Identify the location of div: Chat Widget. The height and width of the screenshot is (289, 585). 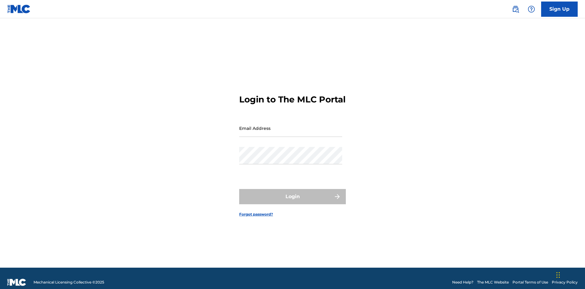
(569, 274).